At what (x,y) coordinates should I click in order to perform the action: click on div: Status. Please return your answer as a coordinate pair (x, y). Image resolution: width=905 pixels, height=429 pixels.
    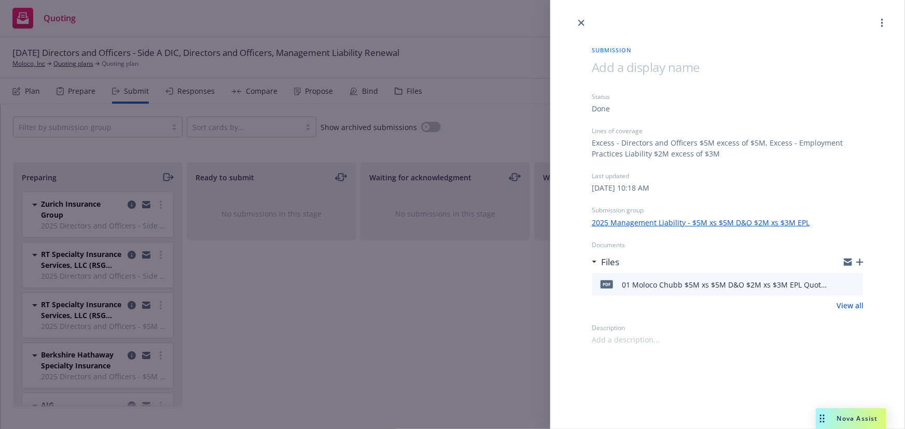
    Looking at the image, I should click on (727, 96).